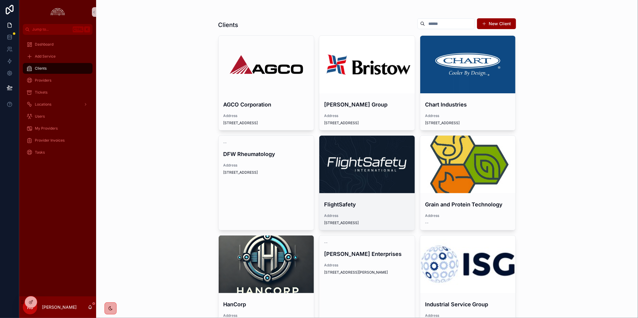 The image size is (638, 318). Describe the element at coordinates (468, 183) in the screenshot. I see `a: Grain and Protein TechnologyAddress--` at that location.